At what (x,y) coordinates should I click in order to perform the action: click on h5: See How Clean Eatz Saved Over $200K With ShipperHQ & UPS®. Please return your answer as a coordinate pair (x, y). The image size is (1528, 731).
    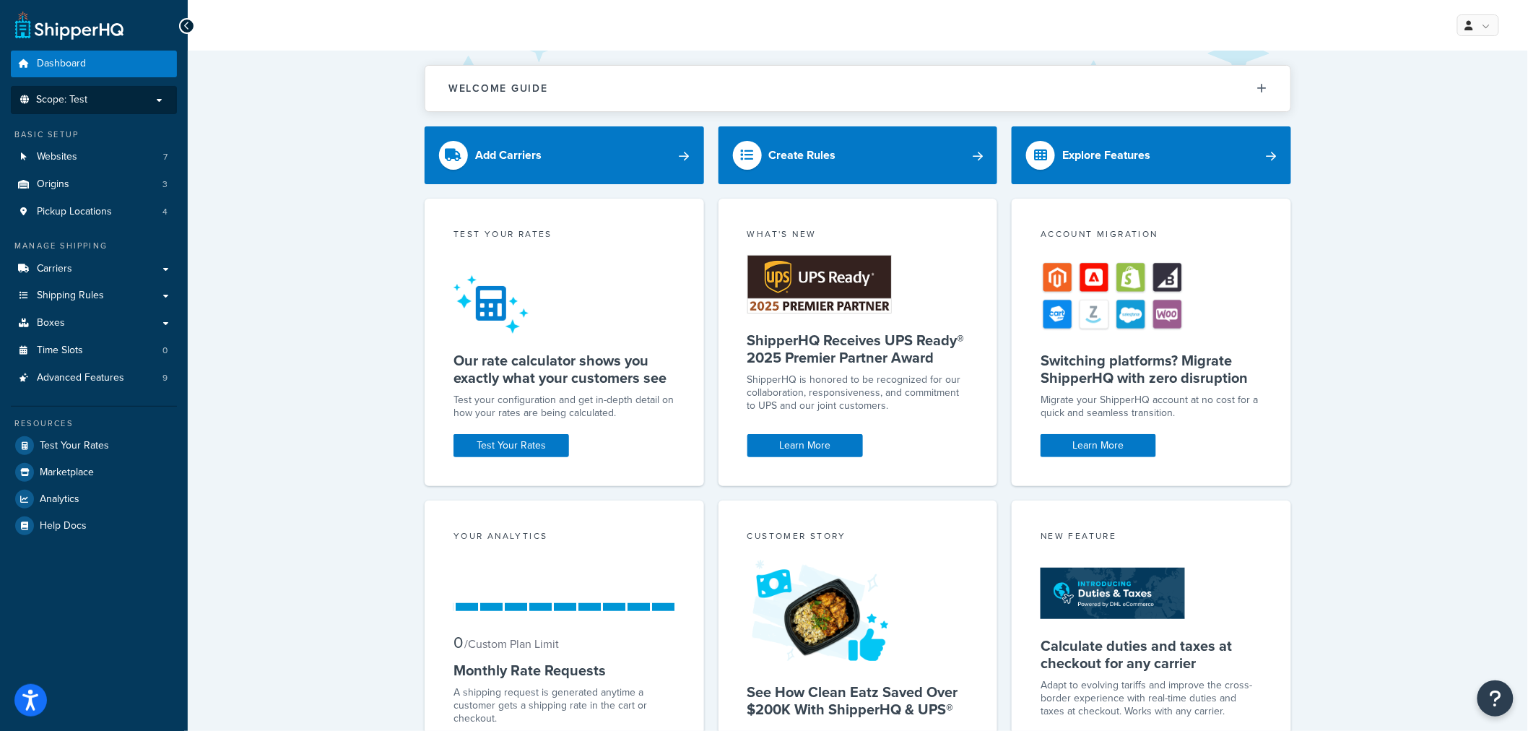
    Looking at the image, I should click on (858, 700).